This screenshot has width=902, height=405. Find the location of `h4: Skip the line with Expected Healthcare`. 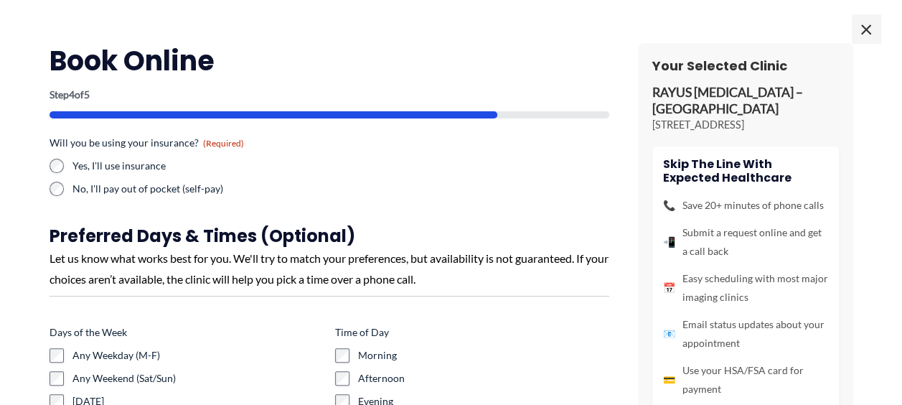

h4: Skip the line with Expected Healthcare is located at coordinates (746, 171).